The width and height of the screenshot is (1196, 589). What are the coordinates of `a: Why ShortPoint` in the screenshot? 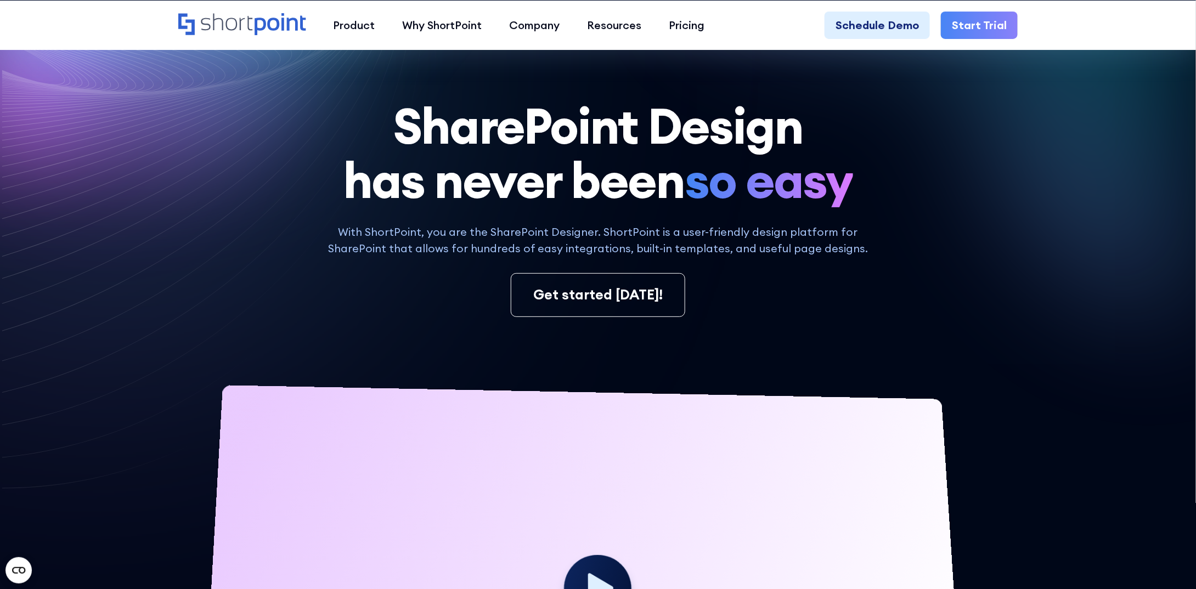 It's located at (442, 25).